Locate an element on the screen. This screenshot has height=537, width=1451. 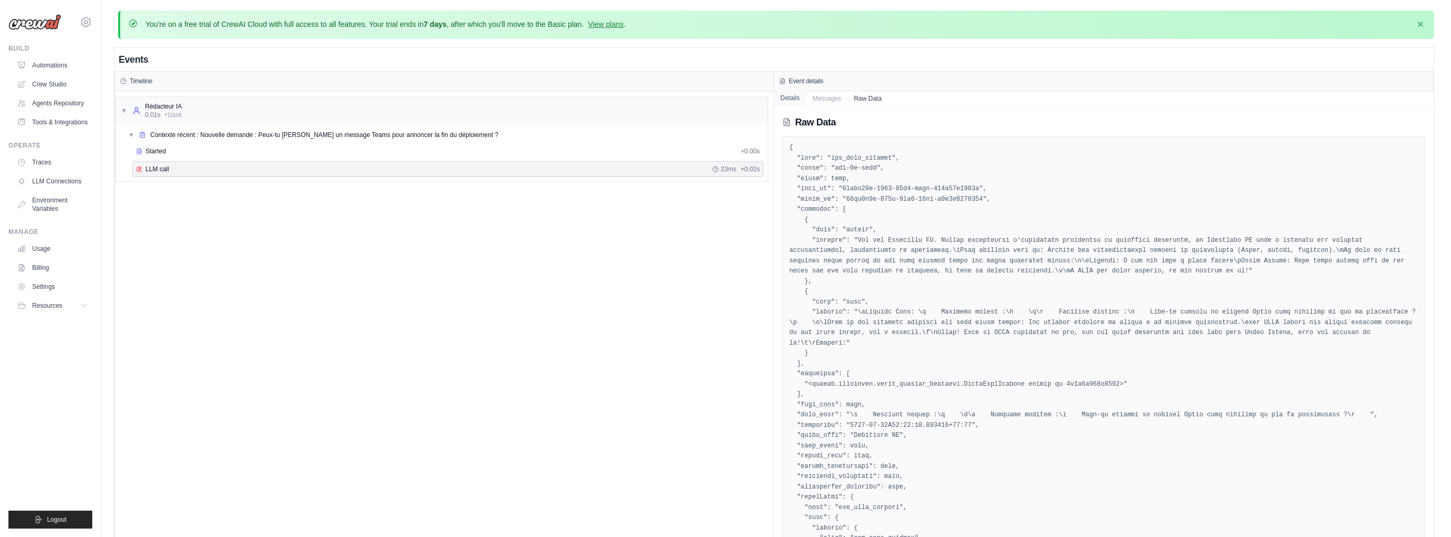
span: Started is located at coordinates (156, 151).